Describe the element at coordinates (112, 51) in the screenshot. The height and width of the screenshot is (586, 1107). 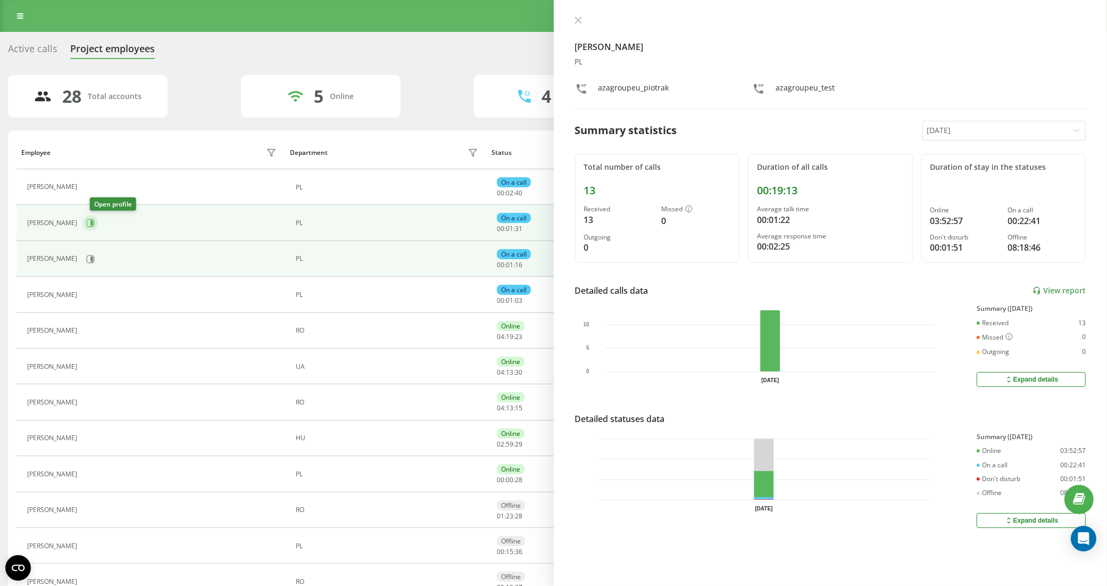
I see `div: Project employees` at that location.